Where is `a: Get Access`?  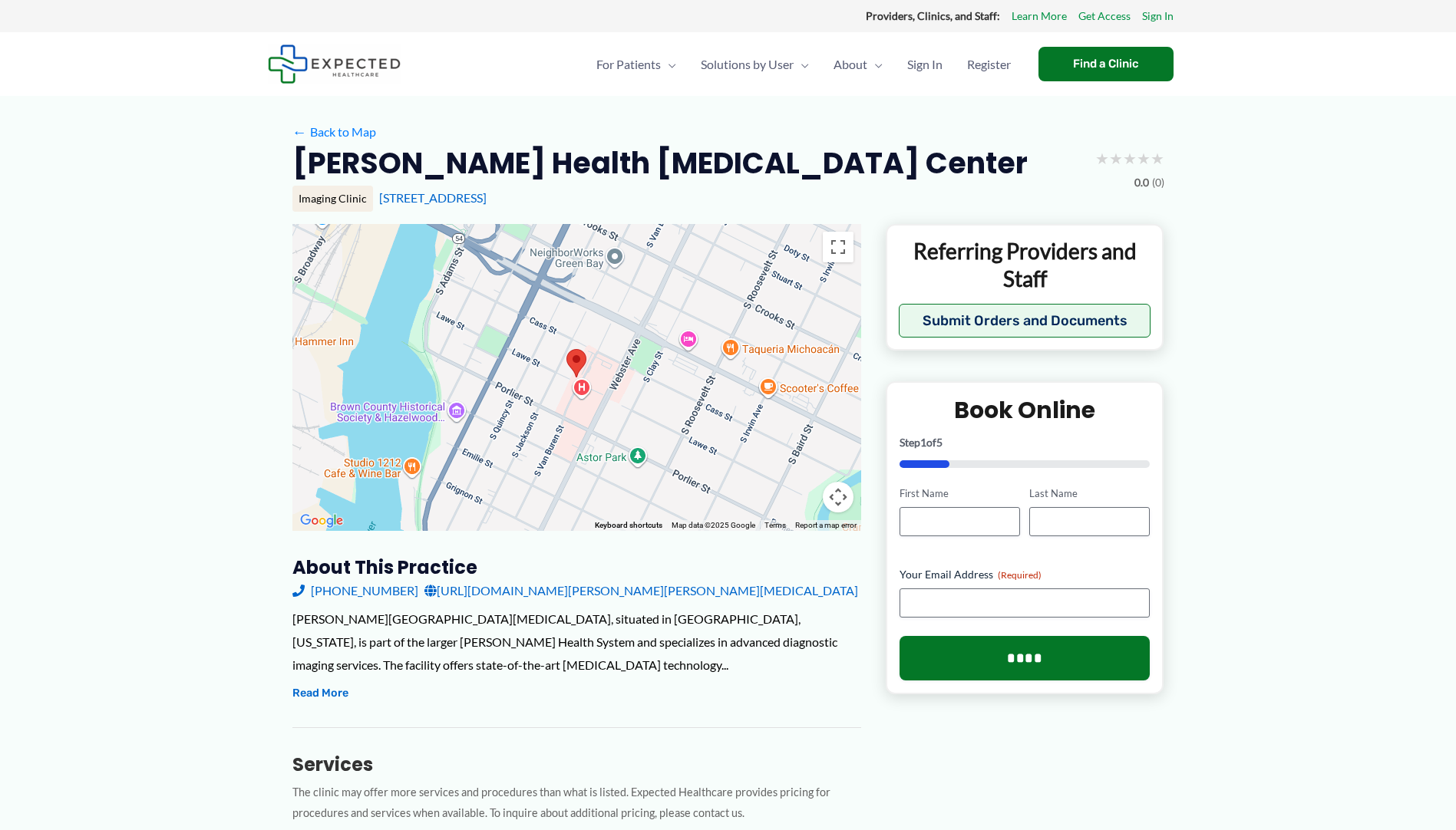 a: Get Access is located at coordinates (1105, 16).